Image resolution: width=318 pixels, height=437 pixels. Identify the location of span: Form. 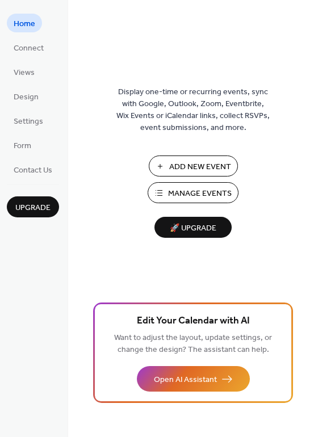
(22, 146).